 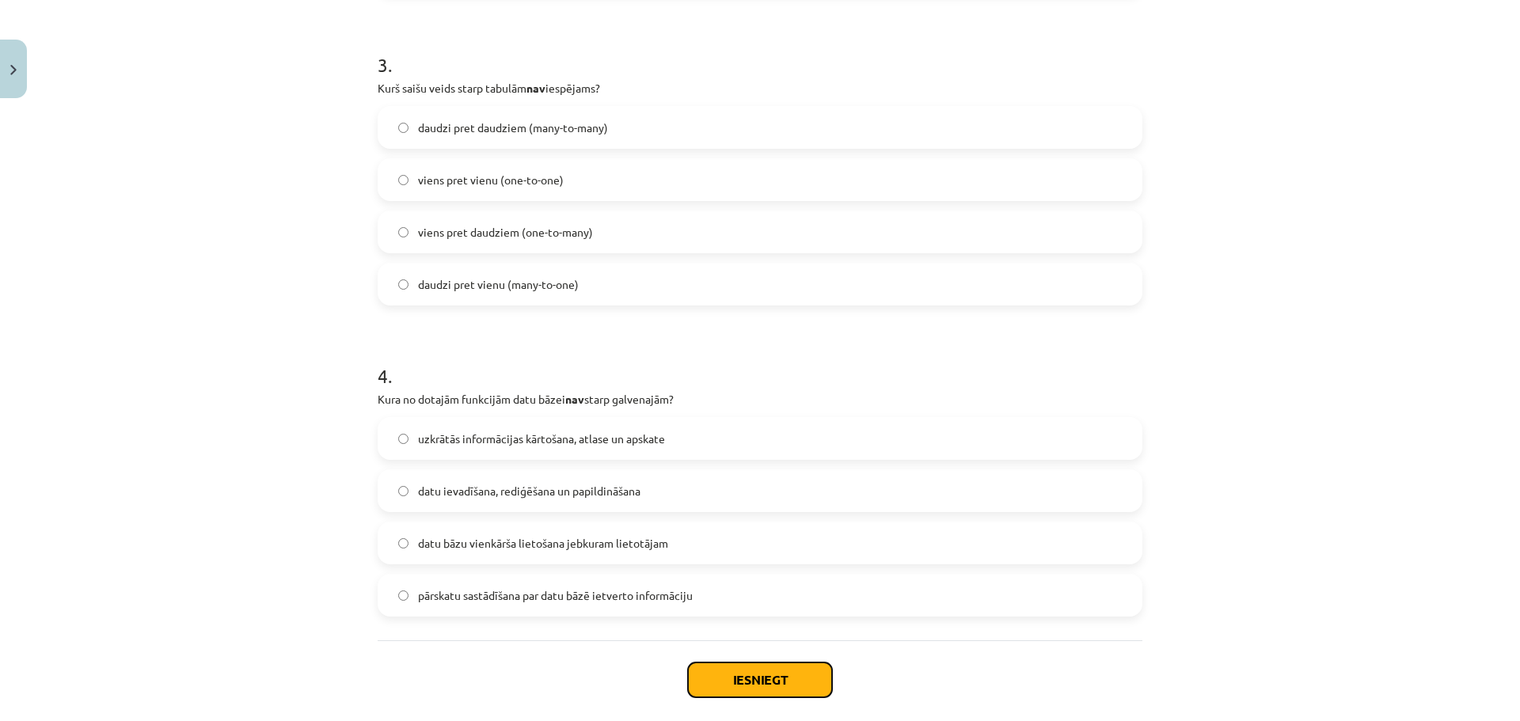 I want to click on span: daudzi pret daudziem (many-to-many), so click(x=513, y=127).